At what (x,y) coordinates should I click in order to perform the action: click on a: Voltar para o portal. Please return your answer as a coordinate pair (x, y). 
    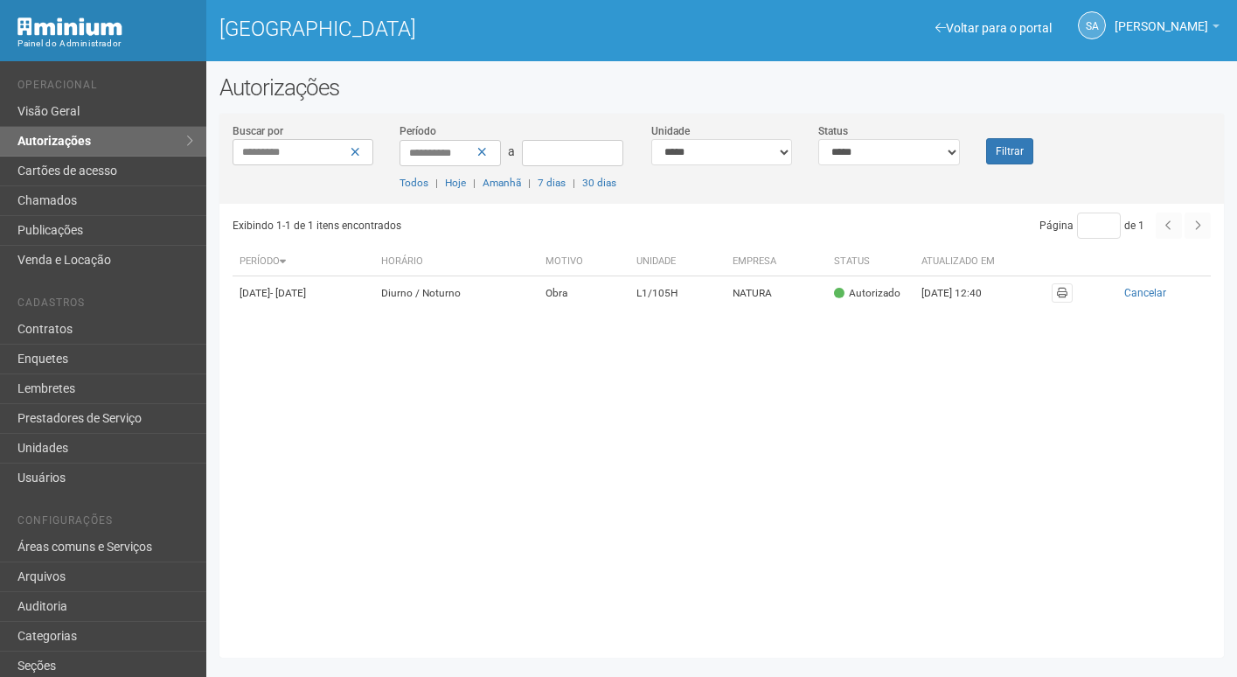
    Looking at the image, I should click on (993, 28).